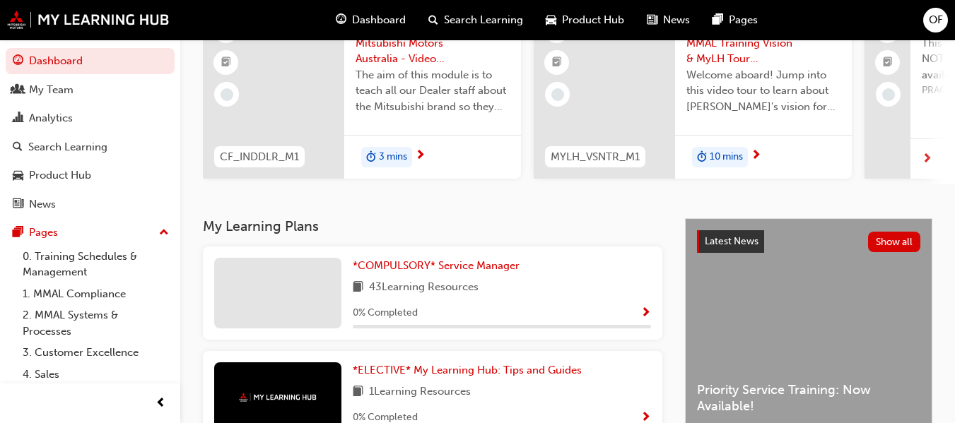 Image resolution: width=955 pixels, height=423 pixels. I want to click on a: 0. Training Schedules & Management, so click(95, 264).